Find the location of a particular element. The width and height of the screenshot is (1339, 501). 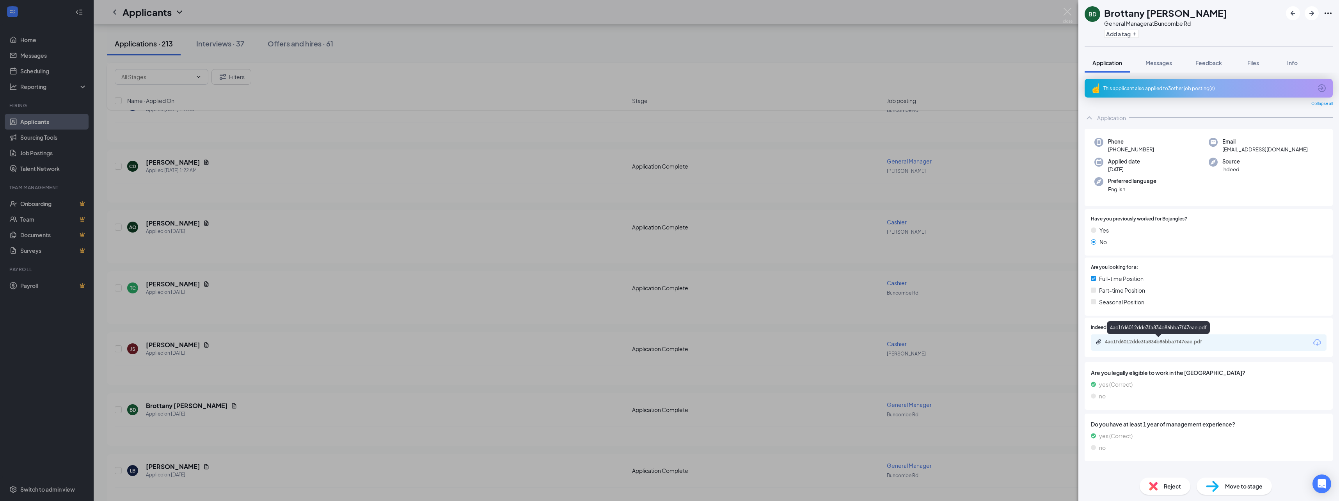

div: Application is located at coordinates (1112, 118).